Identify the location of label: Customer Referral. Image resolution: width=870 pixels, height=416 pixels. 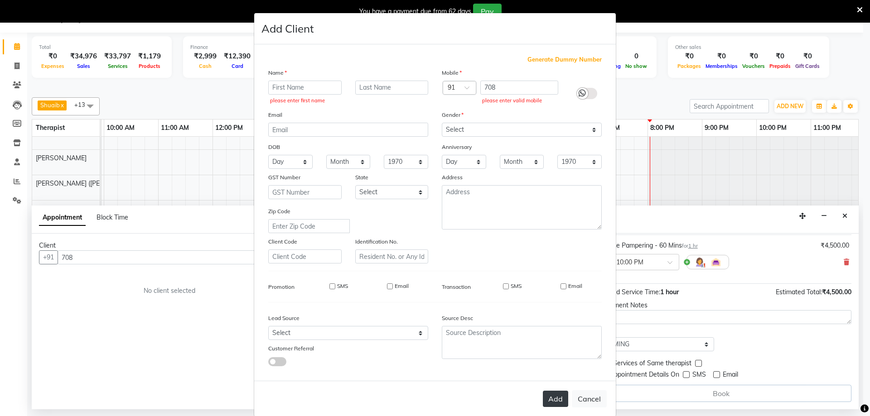
(291, 349).